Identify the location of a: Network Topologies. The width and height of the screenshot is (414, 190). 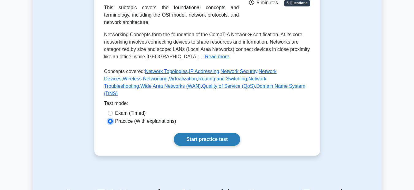
(166, 71).